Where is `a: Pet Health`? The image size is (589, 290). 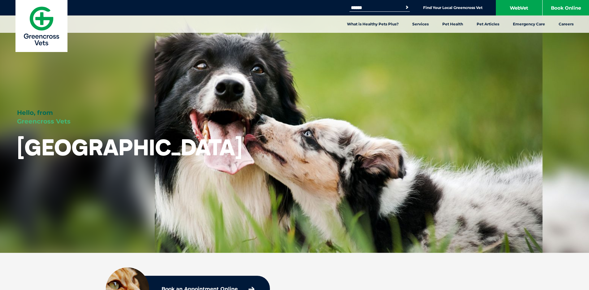
a: Pet Health is located at coordinates (453, 24).